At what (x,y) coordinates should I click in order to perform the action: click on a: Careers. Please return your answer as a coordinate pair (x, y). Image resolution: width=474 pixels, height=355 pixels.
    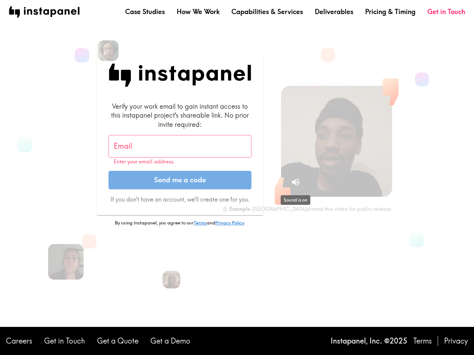
    Looking at the image, I should click on (19, 341).